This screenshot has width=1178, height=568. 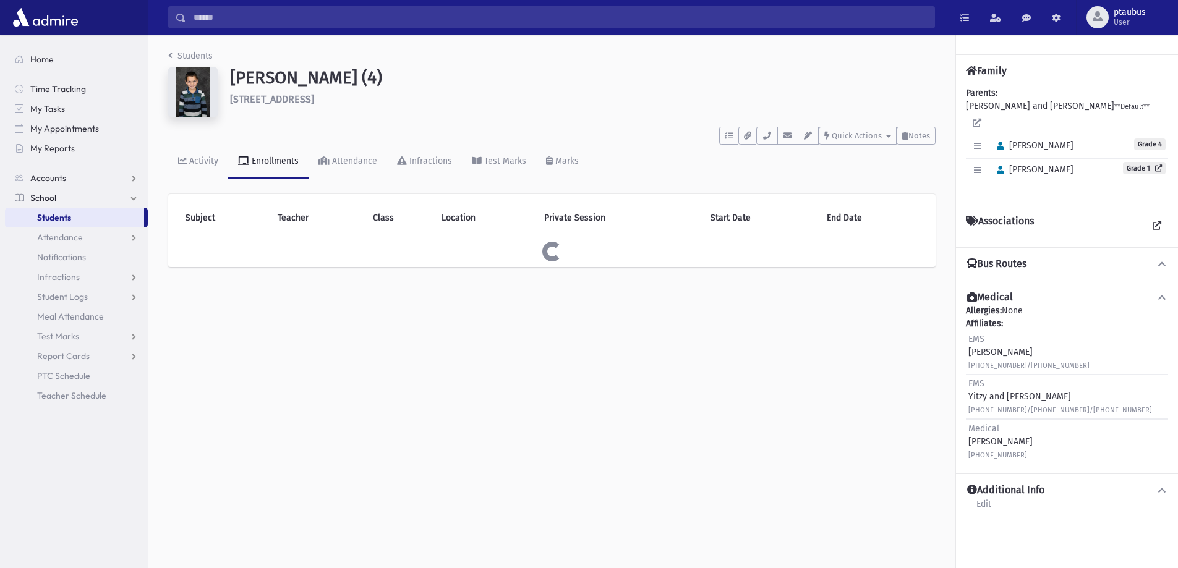 What do you see at coordinates (504, 161) in the screenshot?
I see `div: Test Marks` at bounding box center [504, 161].